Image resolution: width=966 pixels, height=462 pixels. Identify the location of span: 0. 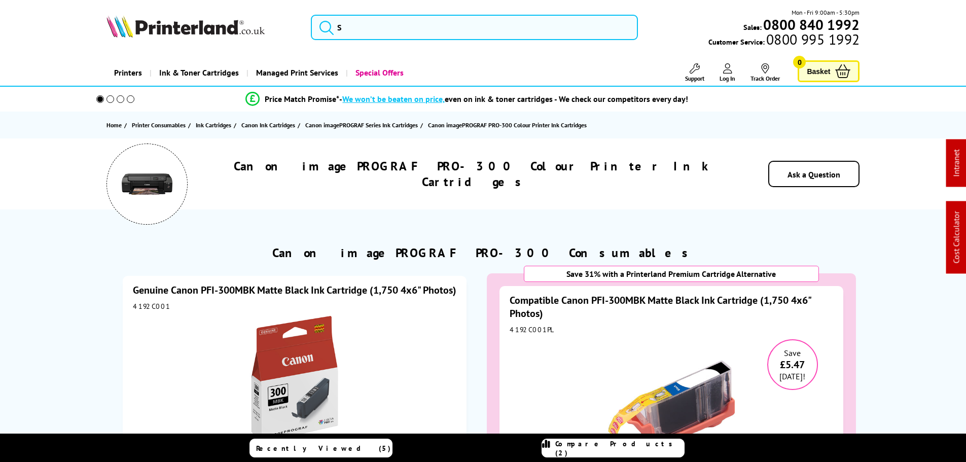
(799, 62).